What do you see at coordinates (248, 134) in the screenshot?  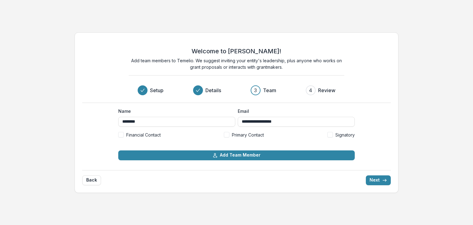 I see `span: Primary Contact` at bounding box center [248, 134].